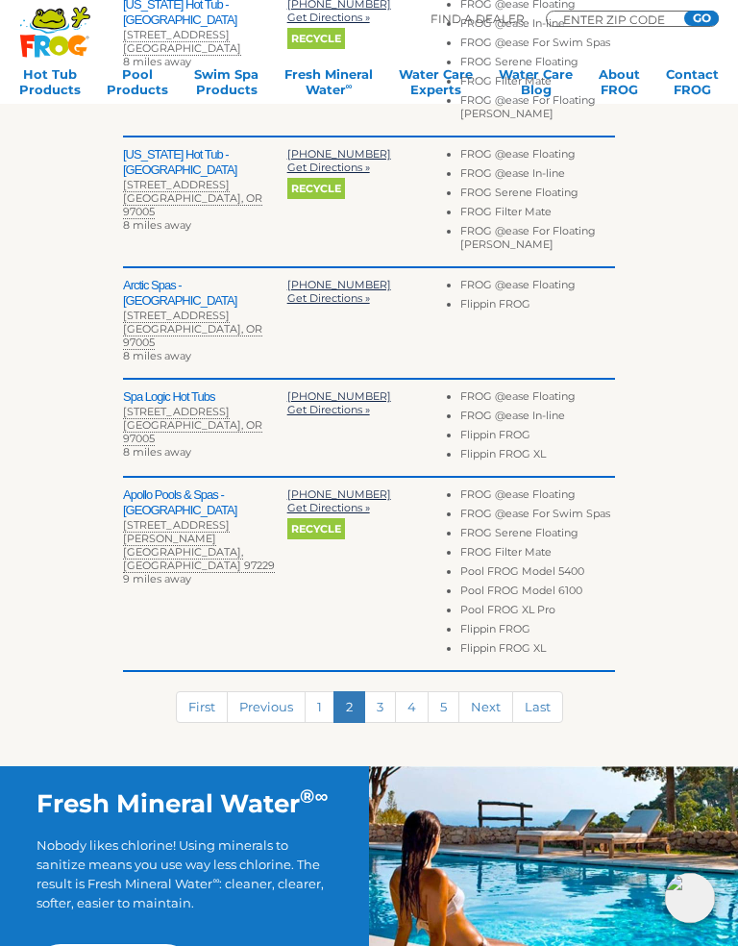 The image size is (738, 946). Describe the element at coordinates (184, 880) in the screenshot. I see `p: Nobody likes chlorine! Using minerals to sanitize means you use way less chlorine. The result is ...` at that location.